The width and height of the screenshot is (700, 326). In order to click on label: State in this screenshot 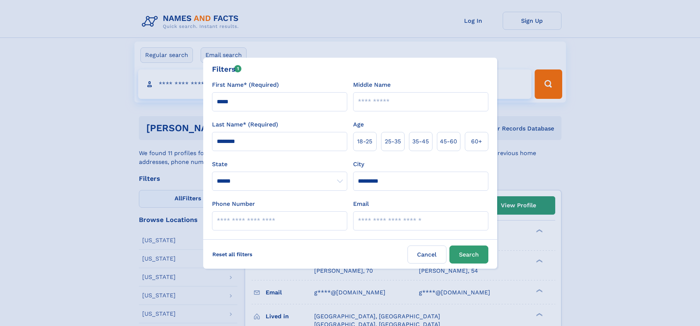, I will do `click(280, 164)`.